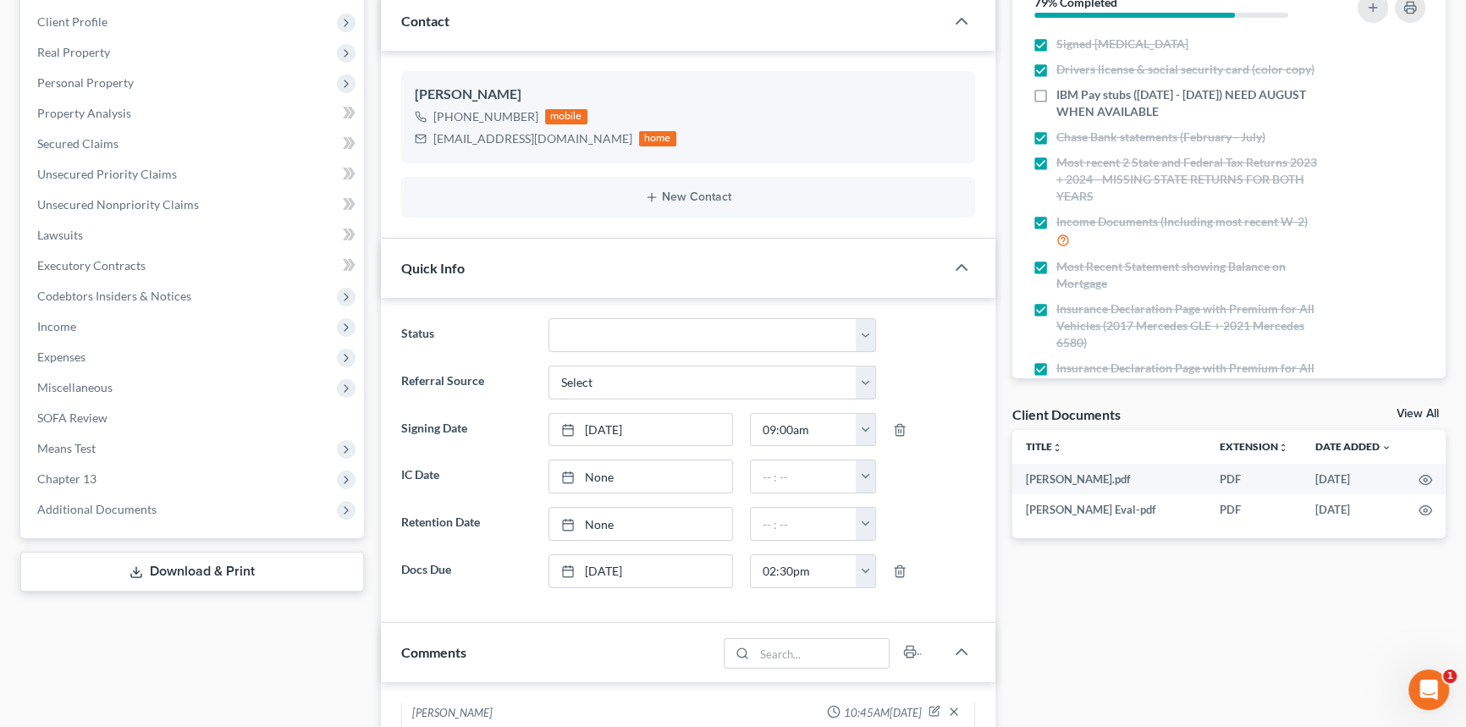 Image resolution: width=1466 pixels, height=727 pixels. What do you see at coordinates (194, 113) in the screenshot?
I see `a: Property Analysis` at bounding box center [194, 113].